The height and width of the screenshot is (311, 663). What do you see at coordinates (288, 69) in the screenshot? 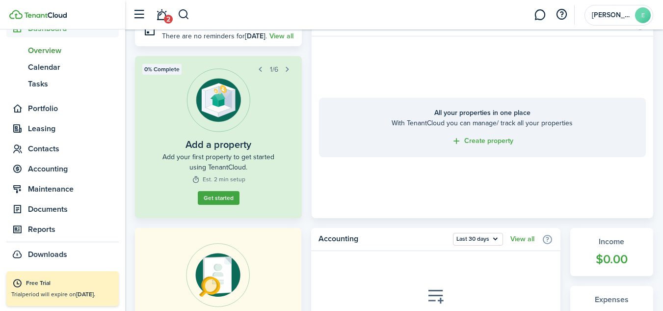
I see `button: Next step` at bounding box center [288, 69].